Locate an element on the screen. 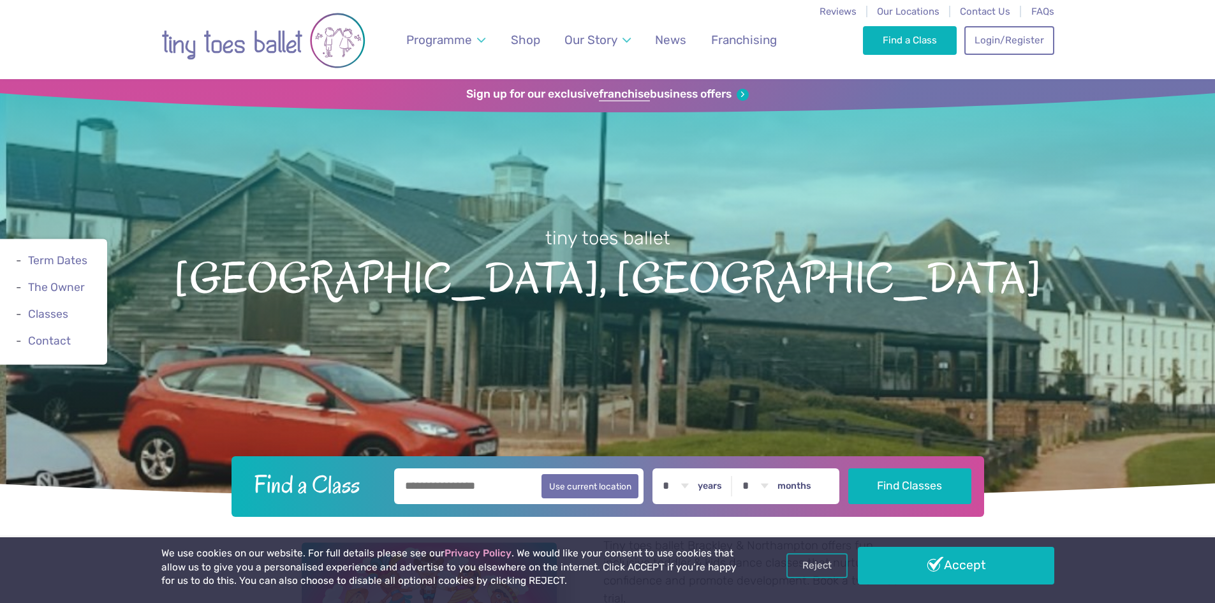 The height and width of the screenshot is (603, 1215). a: The Owner is located at coordinates (56, 287).